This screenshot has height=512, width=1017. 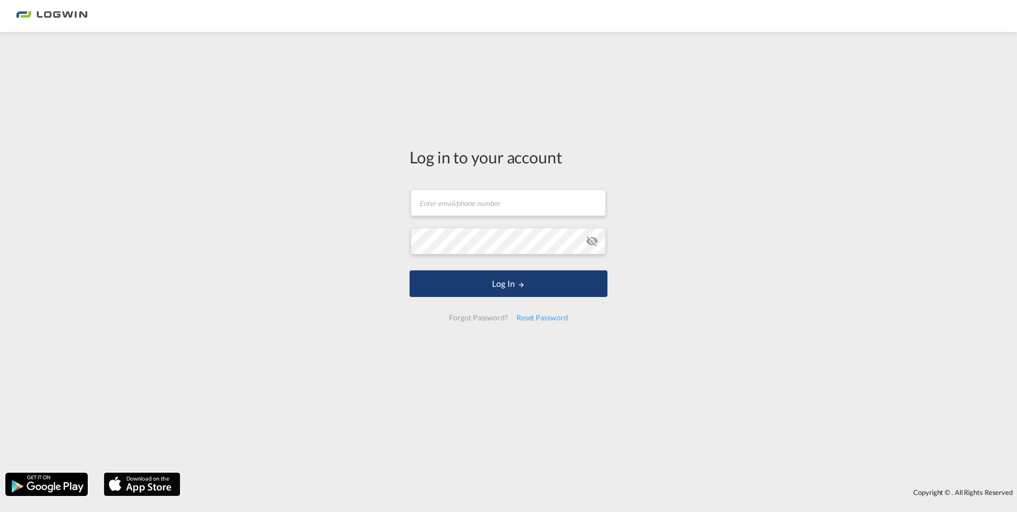 I want to click on img: google.png, so click(x=46, y=484).